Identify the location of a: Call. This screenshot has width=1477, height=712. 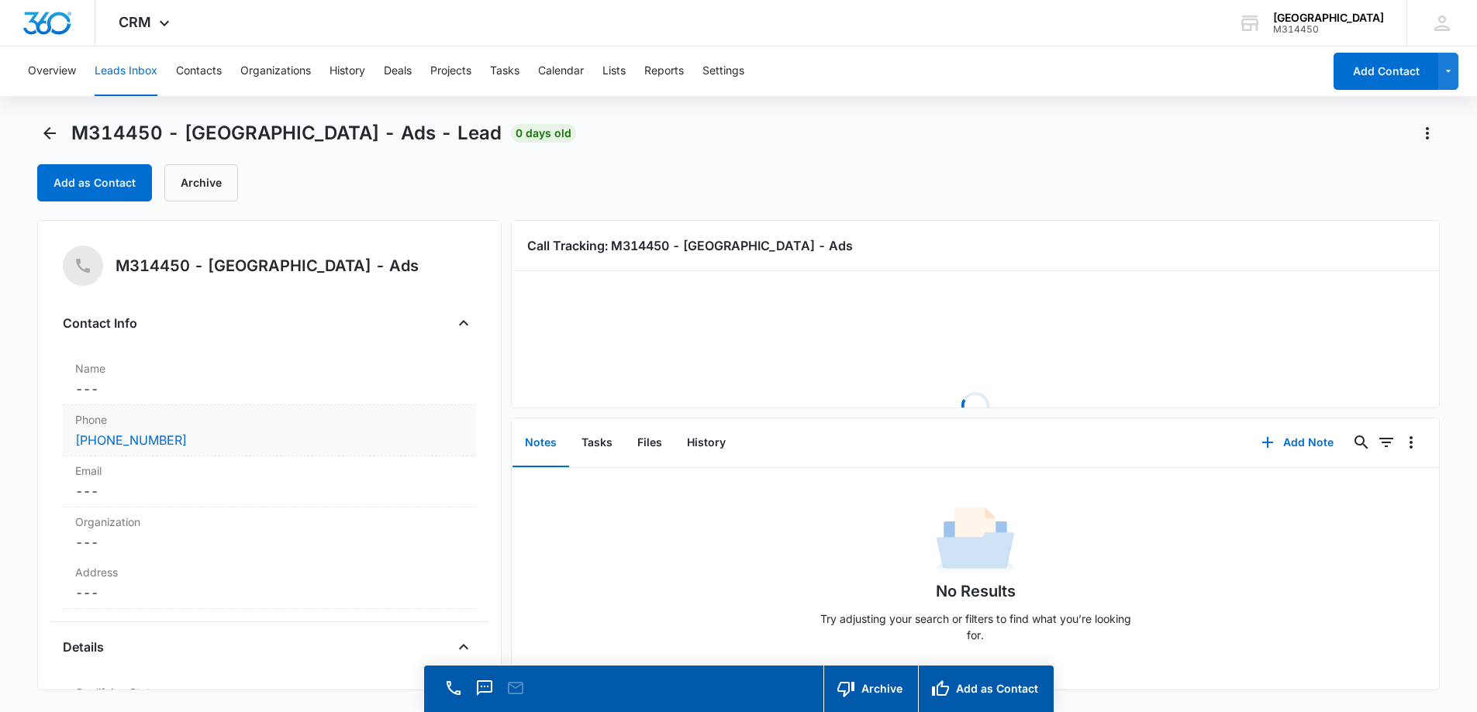
(453, 693).